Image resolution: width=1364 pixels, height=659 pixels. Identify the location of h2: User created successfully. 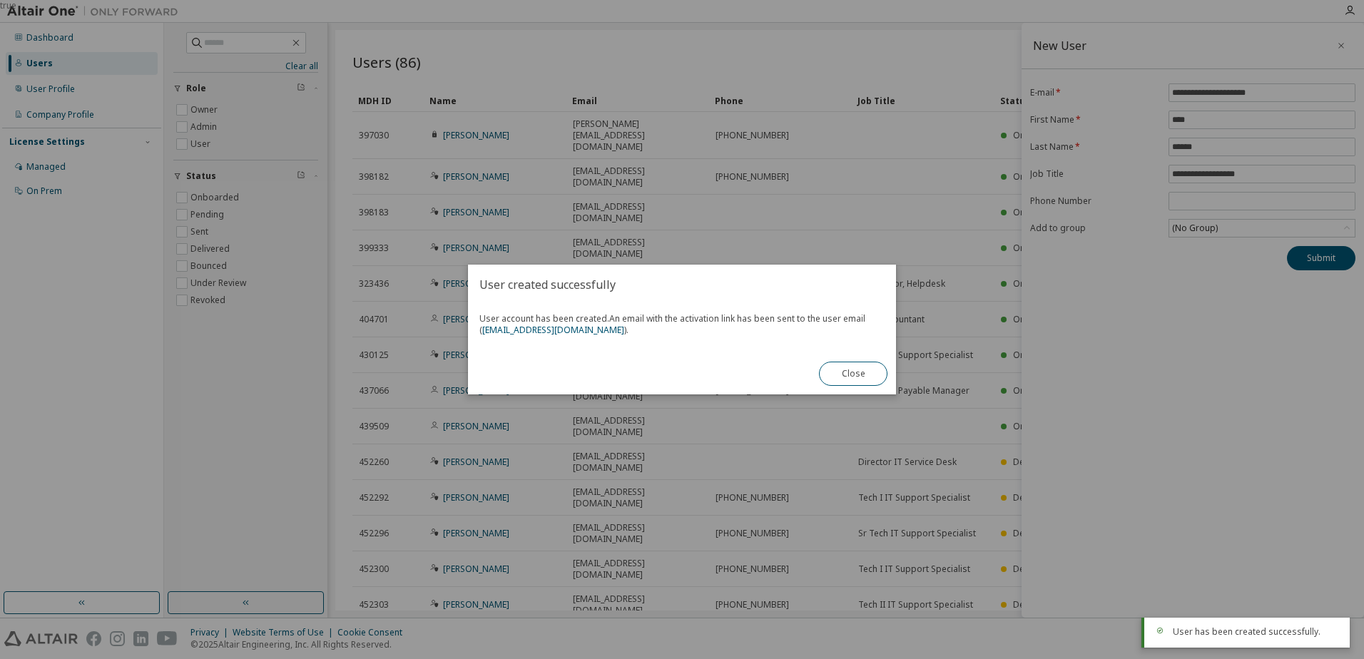
(682, 285).